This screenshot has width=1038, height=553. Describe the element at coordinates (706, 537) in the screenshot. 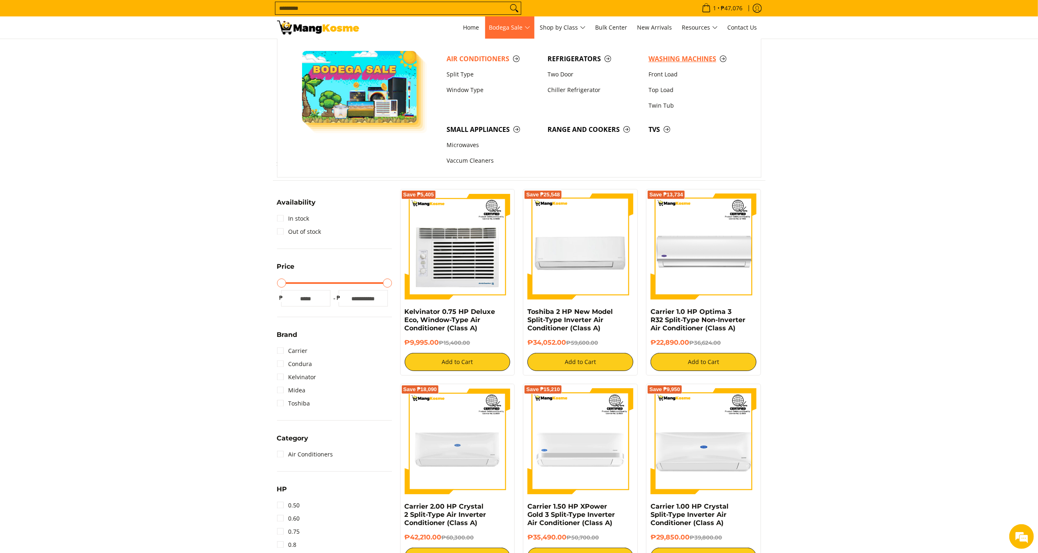

I see `del: ₱39,800.00` at that location.